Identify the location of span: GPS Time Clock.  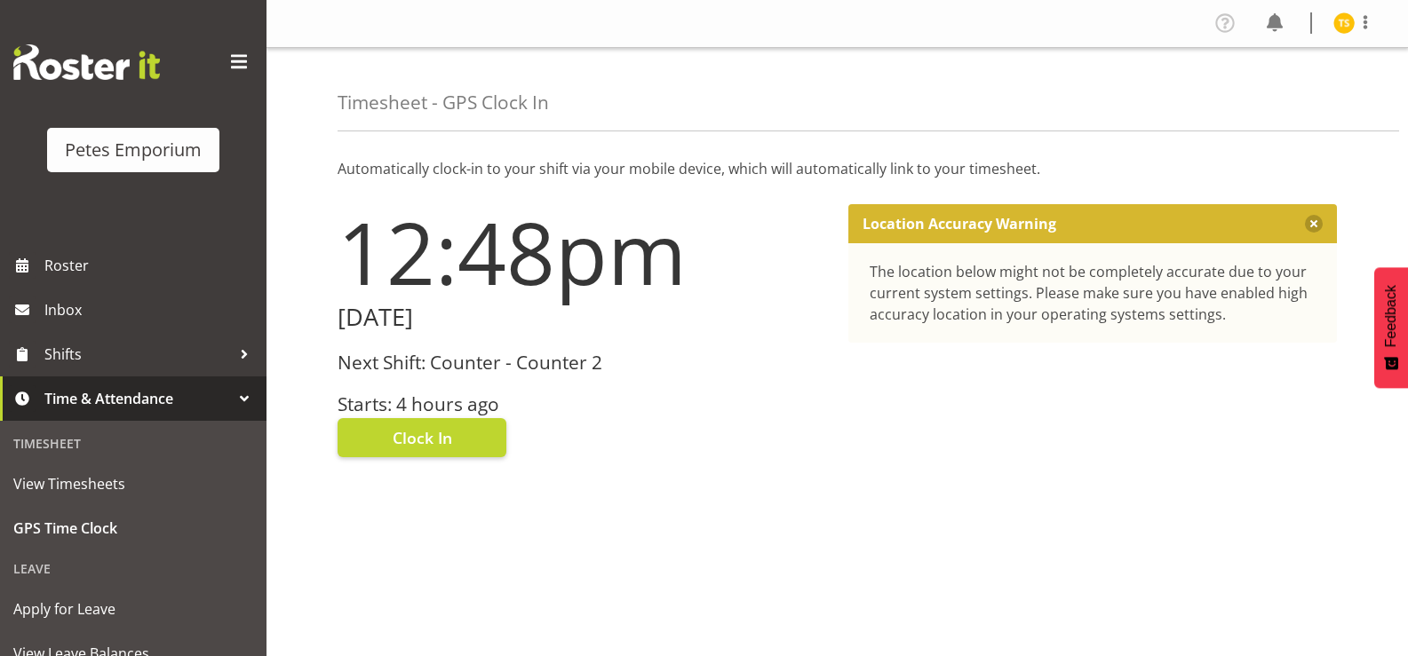
(133, 529).